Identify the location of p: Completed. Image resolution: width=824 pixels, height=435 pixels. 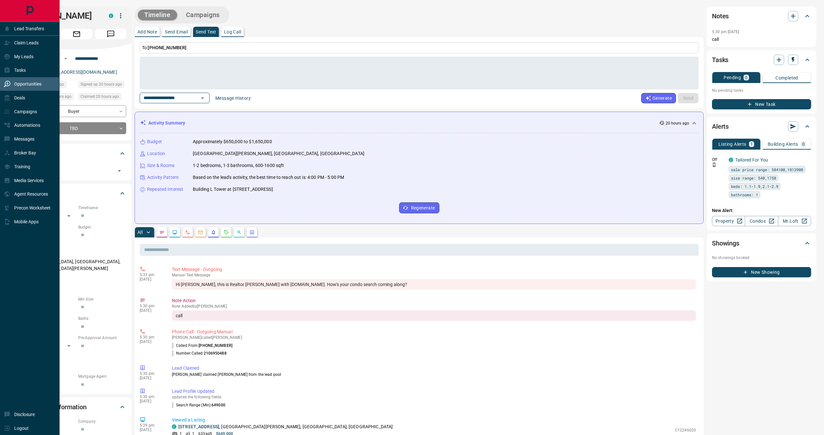
(787, 78).